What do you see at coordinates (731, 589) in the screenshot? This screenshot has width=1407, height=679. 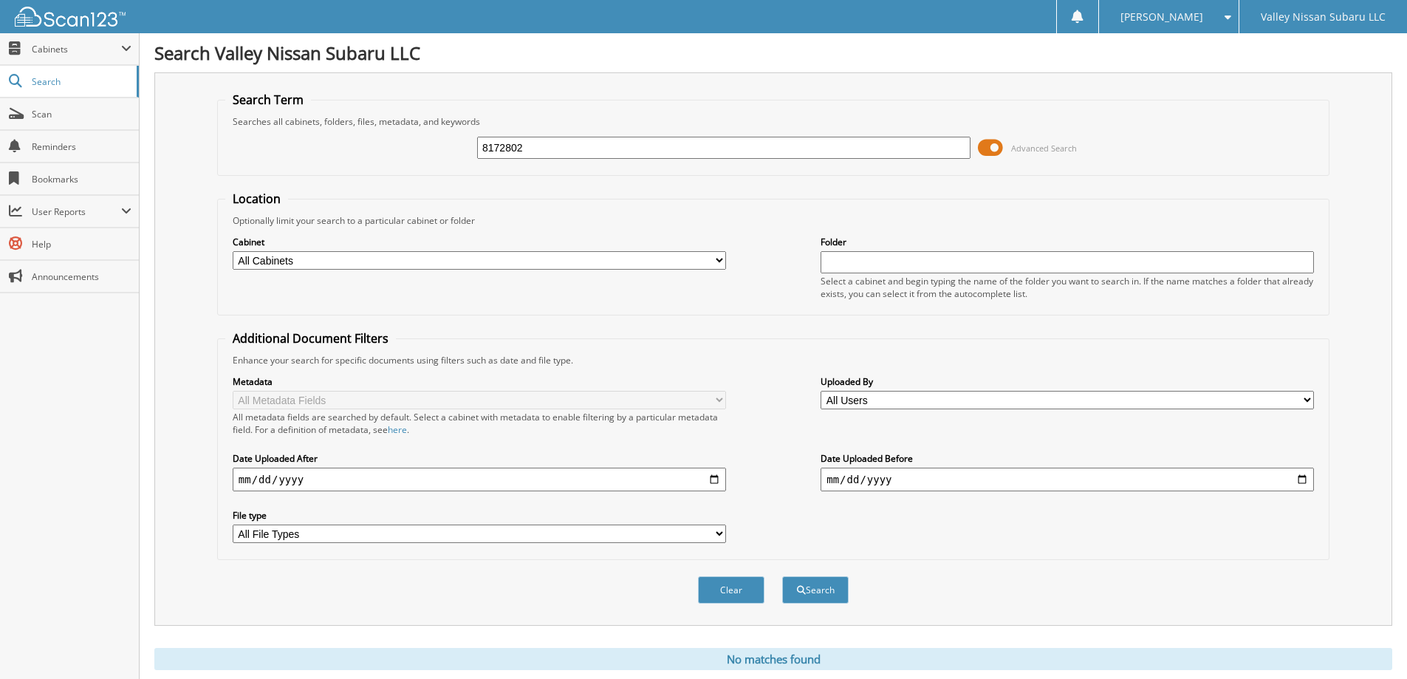 I see `button: Clear` at bounding box center [731, 589].